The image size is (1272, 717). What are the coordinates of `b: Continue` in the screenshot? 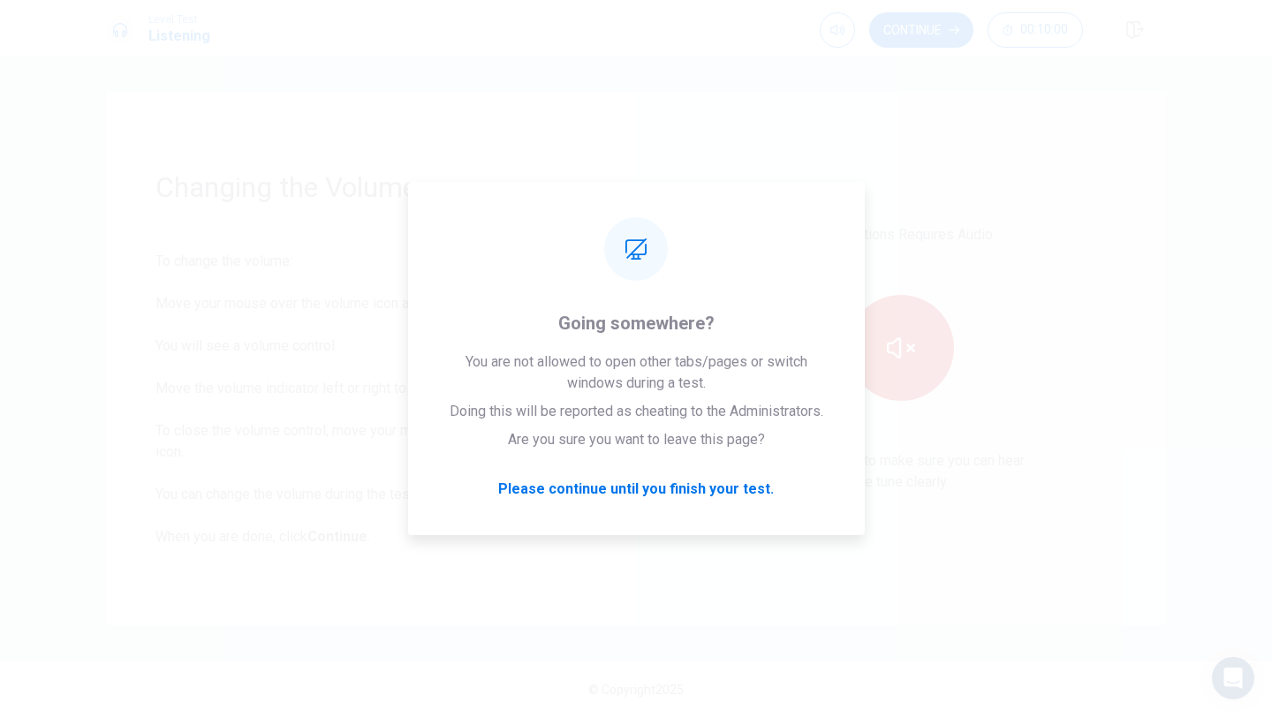 It's located at (337, 536).